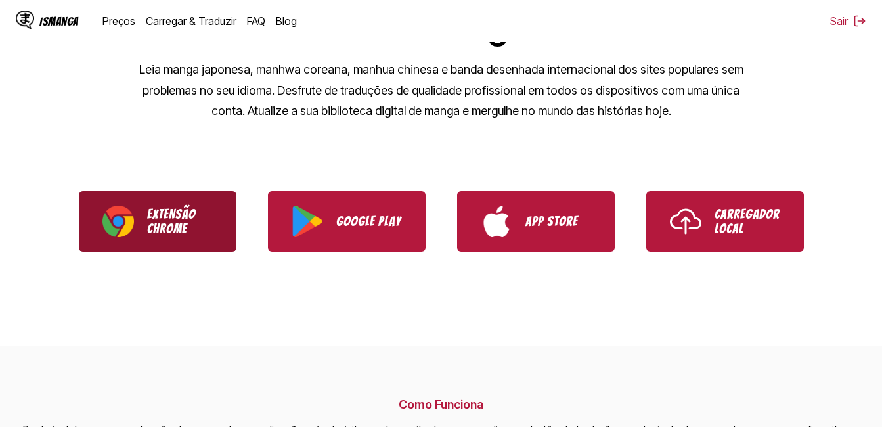  Describe the element at coordinates (118, 221) in the screenshot. I see `img: Chrome logo` at that location.